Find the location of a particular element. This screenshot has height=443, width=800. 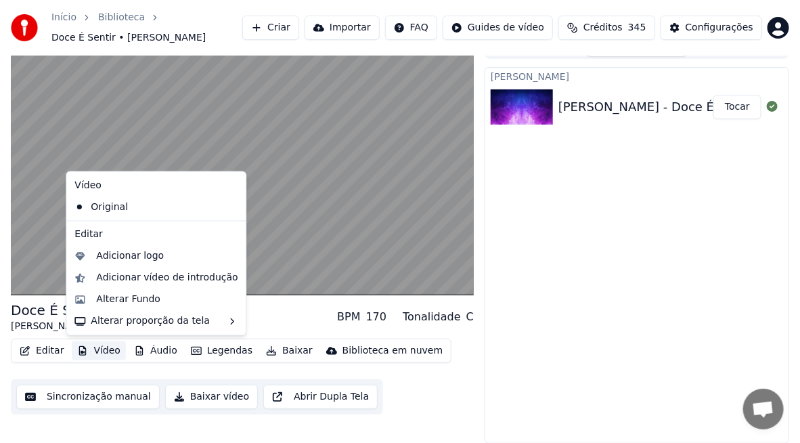

button: Vídeo is located at coordinates (99, 351).